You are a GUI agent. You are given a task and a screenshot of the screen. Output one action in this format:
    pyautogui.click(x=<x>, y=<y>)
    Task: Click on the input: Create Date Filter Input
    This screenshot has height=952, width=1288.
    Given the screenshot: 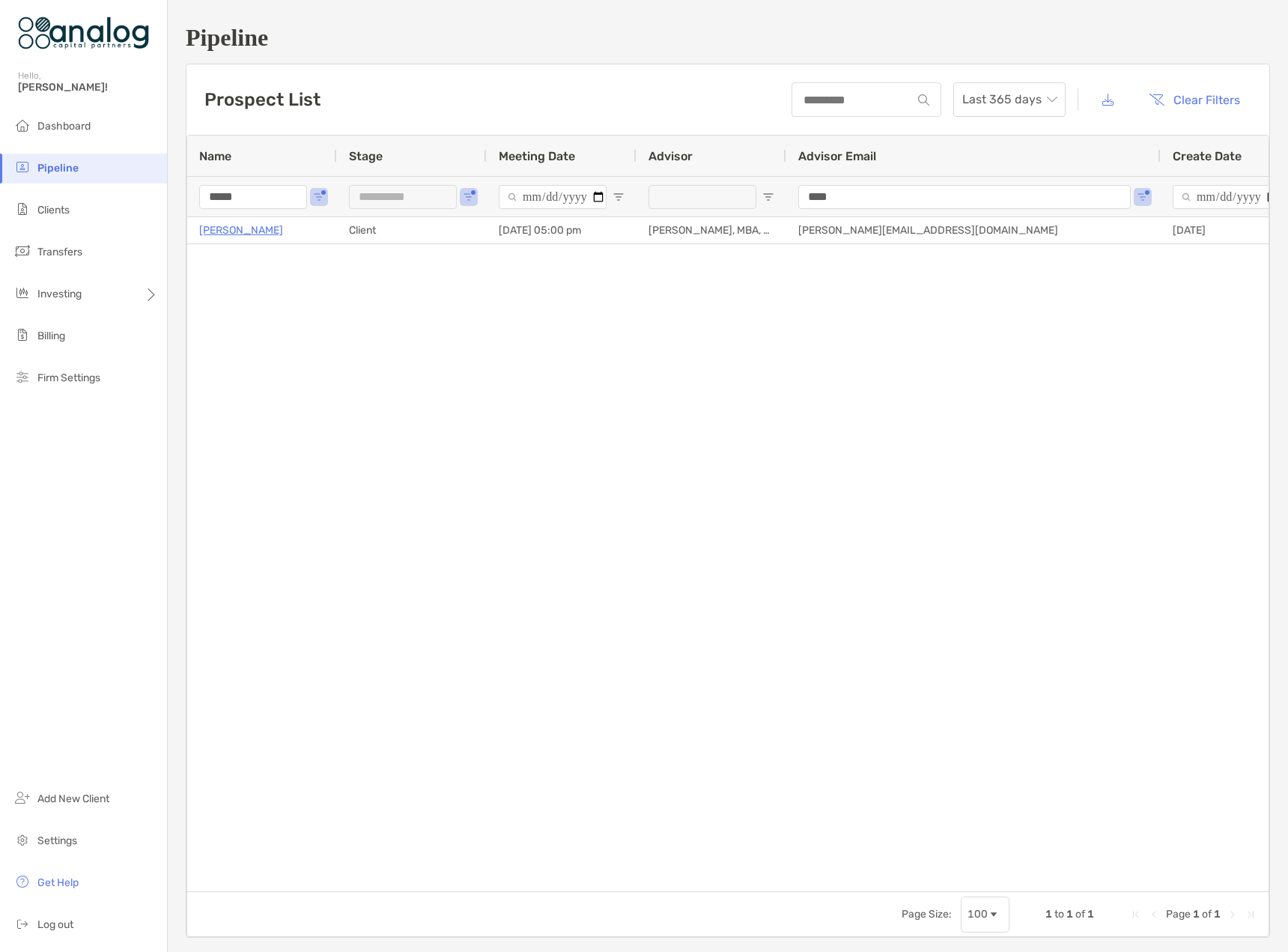 What is the action you would take?
    pyautogui.click(x=1226, y=197)
    